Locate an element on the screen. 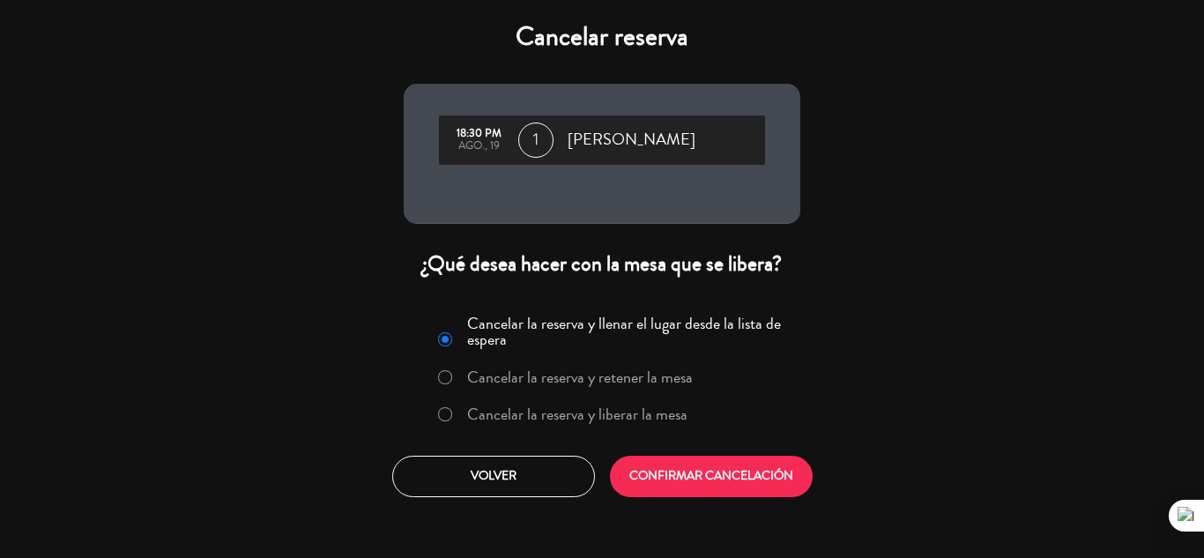  label: Cancelar la reserva y liberar la mesa is located at coordinates (577, 414).